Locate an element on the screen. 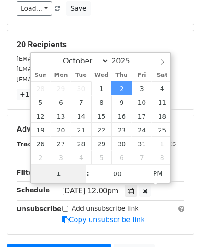 The image size is (201, 247). span: October 10, 2025 is located at coordinates (142, 102).